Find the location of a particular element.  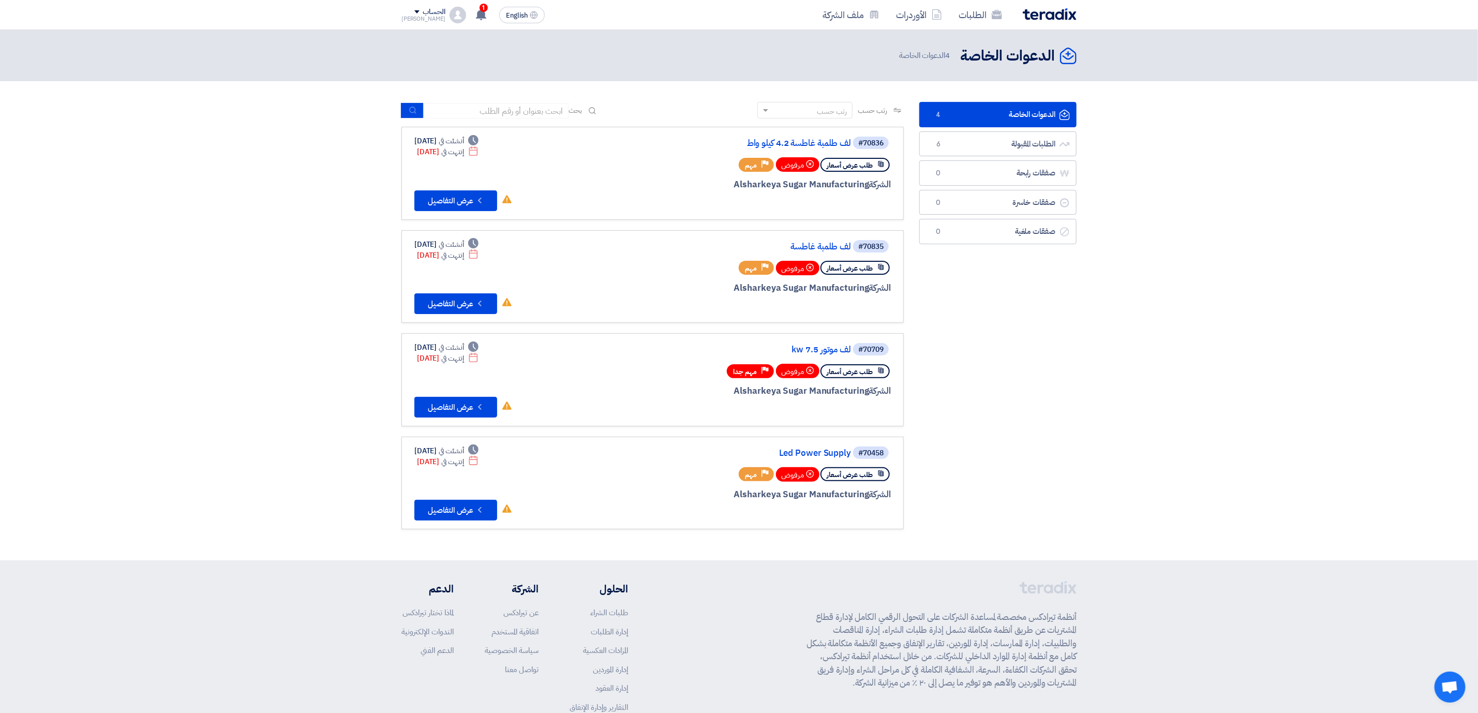

a: الأوردرات is located at coordinates (919, 14).